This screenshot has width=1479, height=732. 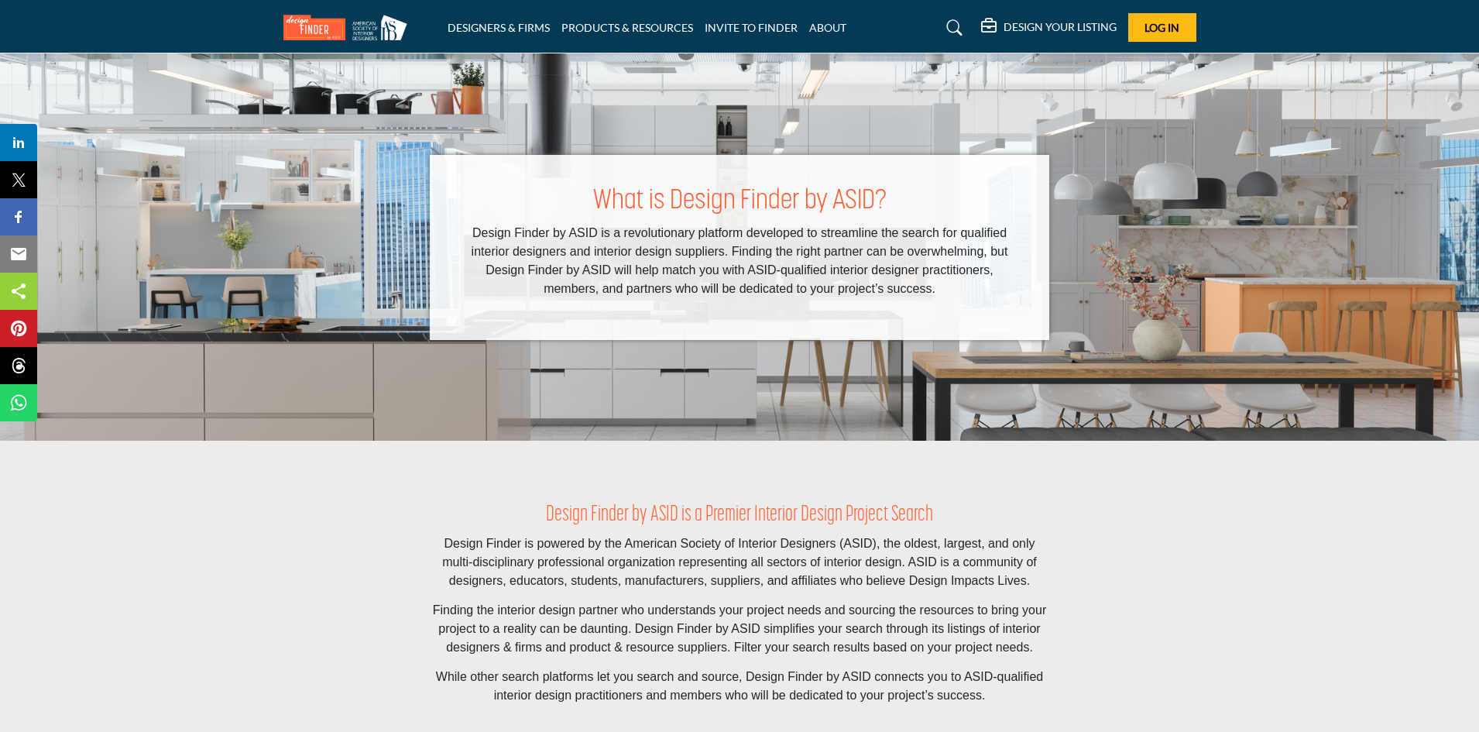 I want to click on h2: Design Finder by ASID is a Premier Interior Design Project Search, so click(x=740, y=516).